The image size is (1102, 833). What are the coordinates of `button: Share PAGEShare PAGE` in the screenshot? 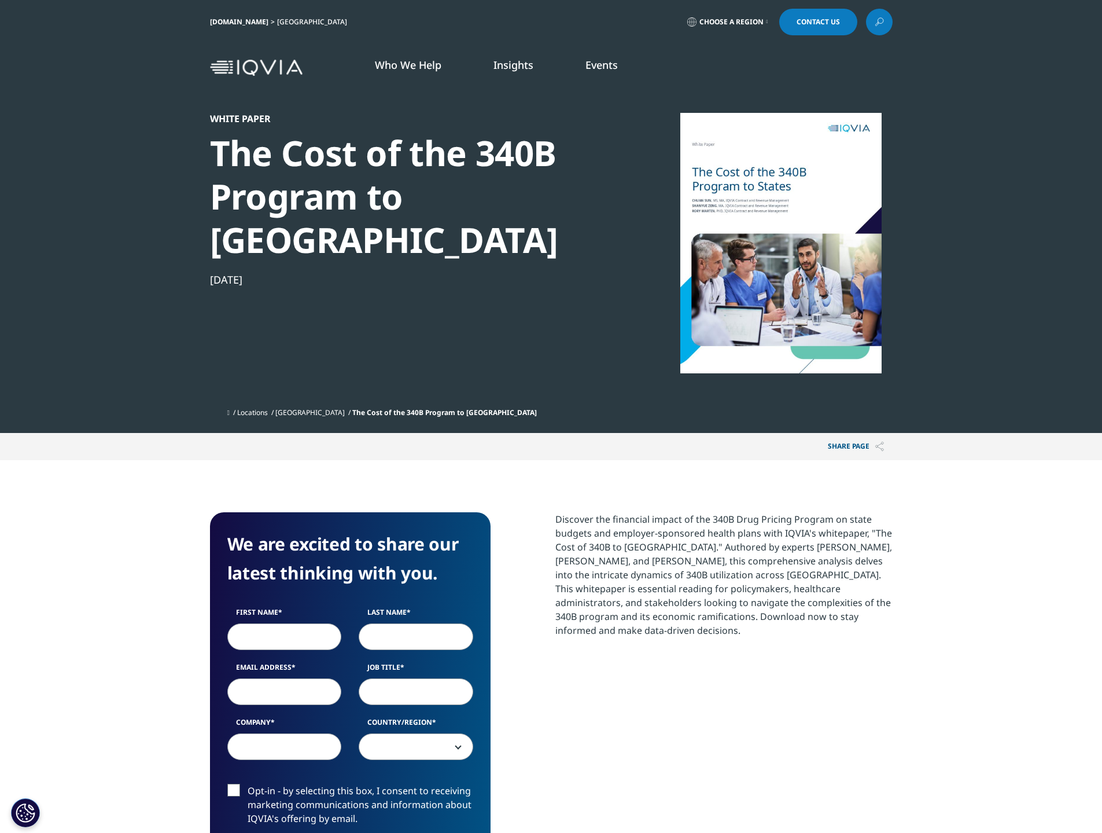 It's located at (856, 446).